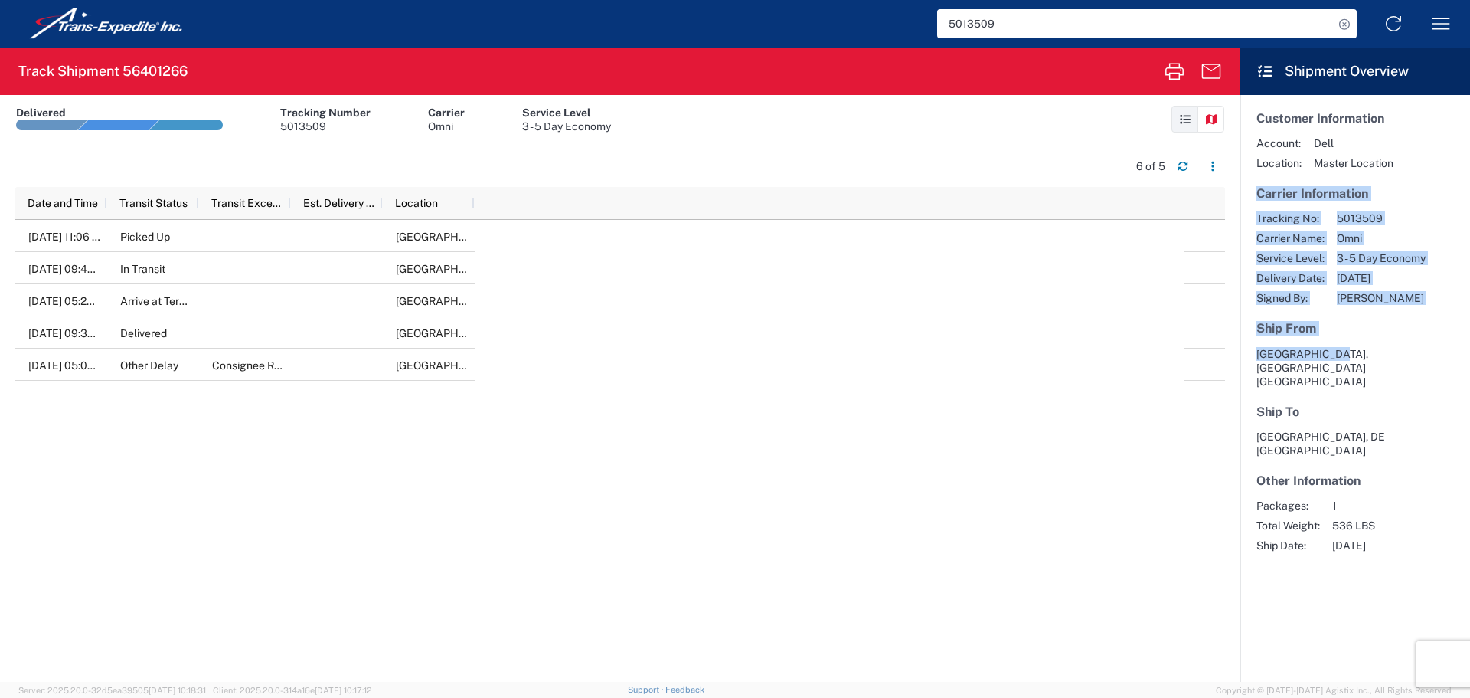  I want to click on span: Date and Time, so click(63, 203).